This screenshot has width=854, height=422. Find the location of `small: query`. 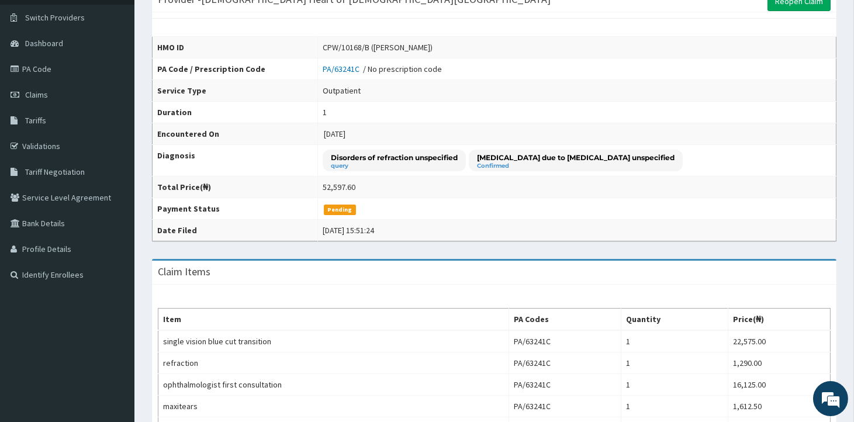

small: query is located at coordinates (394, 166).